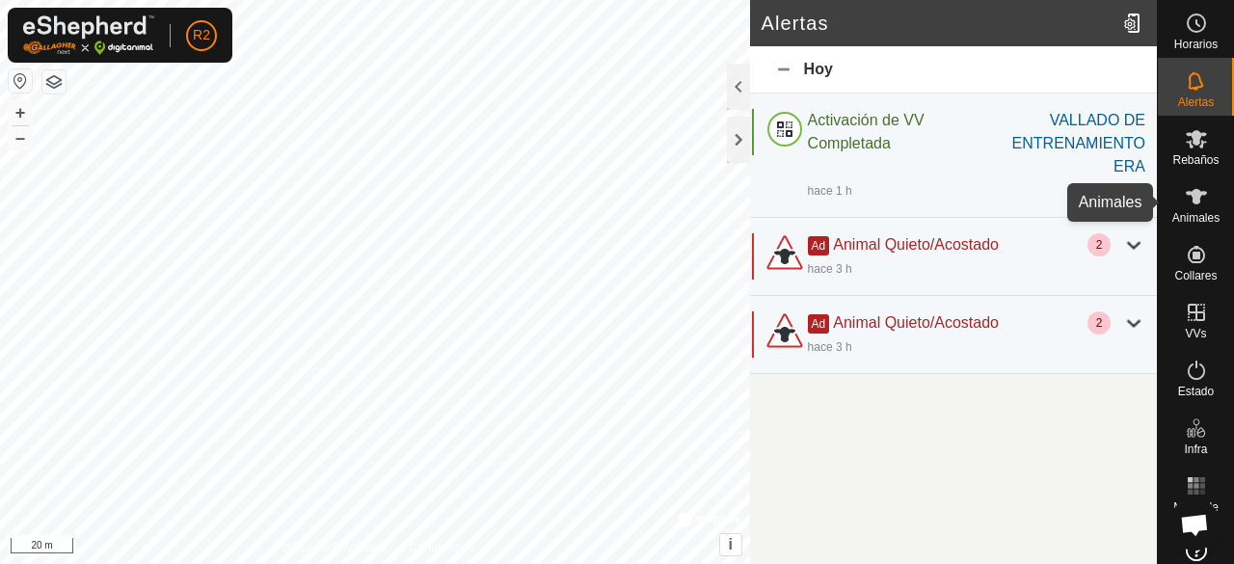 This screenshot has height=564, width=1234. What do you see at coordinates (731, 545) in the screenshot?
I see `button: i` at bounding box center [731, 545].